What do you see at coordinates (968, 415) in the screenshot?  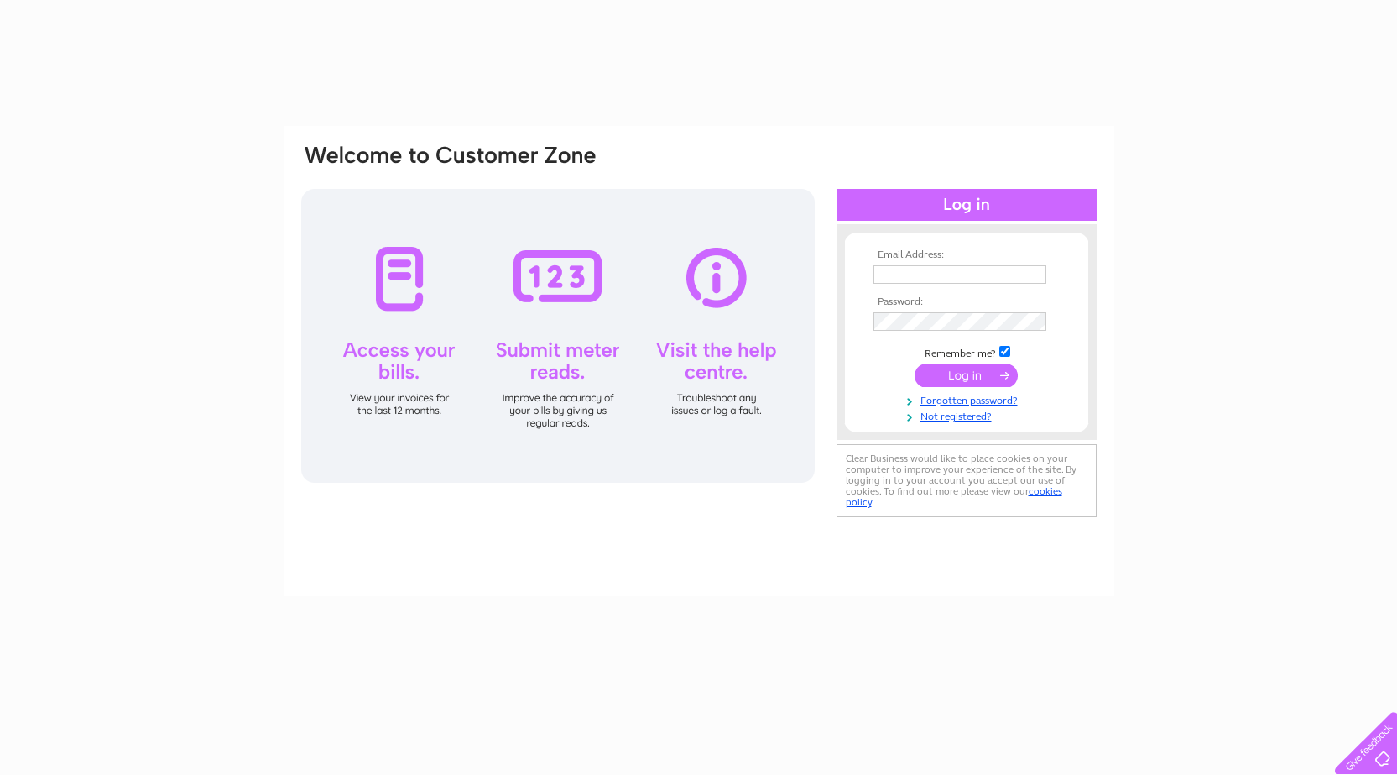 I see `a: Not registered?` at bounding box center [968, 415].